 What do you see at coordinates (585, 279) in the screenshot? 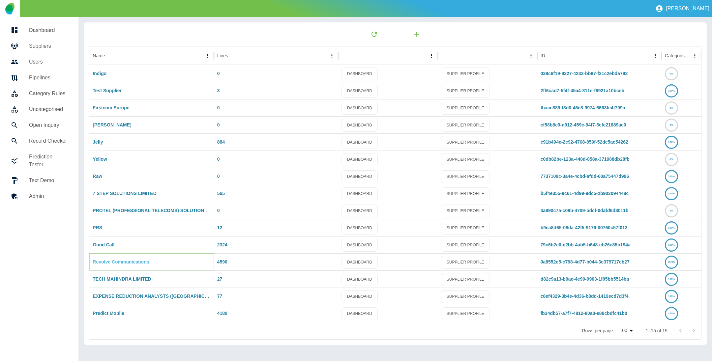
I see `a: d82c9a13-b9ae-4e99-9903-1f05bb5514ba` at bounding box center [585, 279].